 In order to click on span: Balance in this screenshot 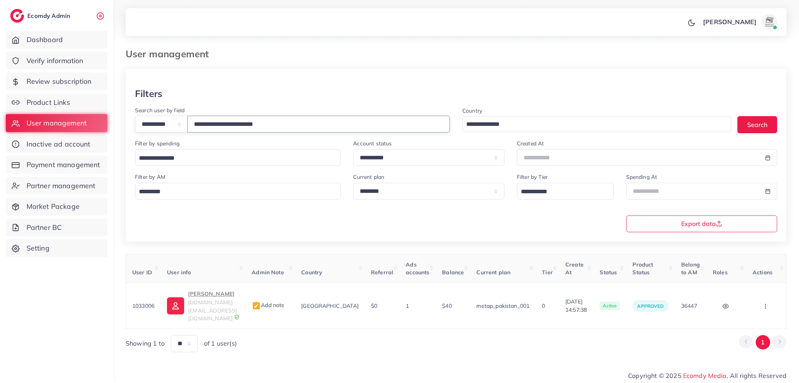, I will do `click(453, 273)`.